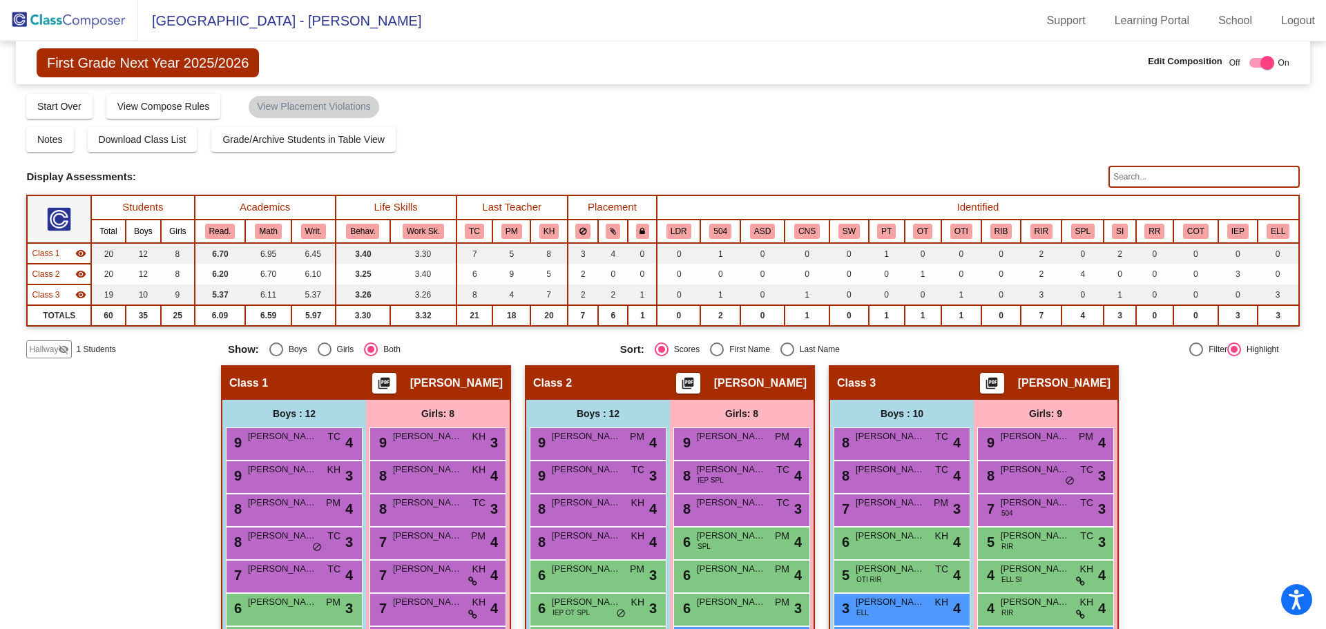 Image resolution: width=1326 pixels, height=629 pixels. Describe the element at coordinates (59, 253) in the screenshot. I see `td: Meghan Bornhorst - No Class Name` at that location.